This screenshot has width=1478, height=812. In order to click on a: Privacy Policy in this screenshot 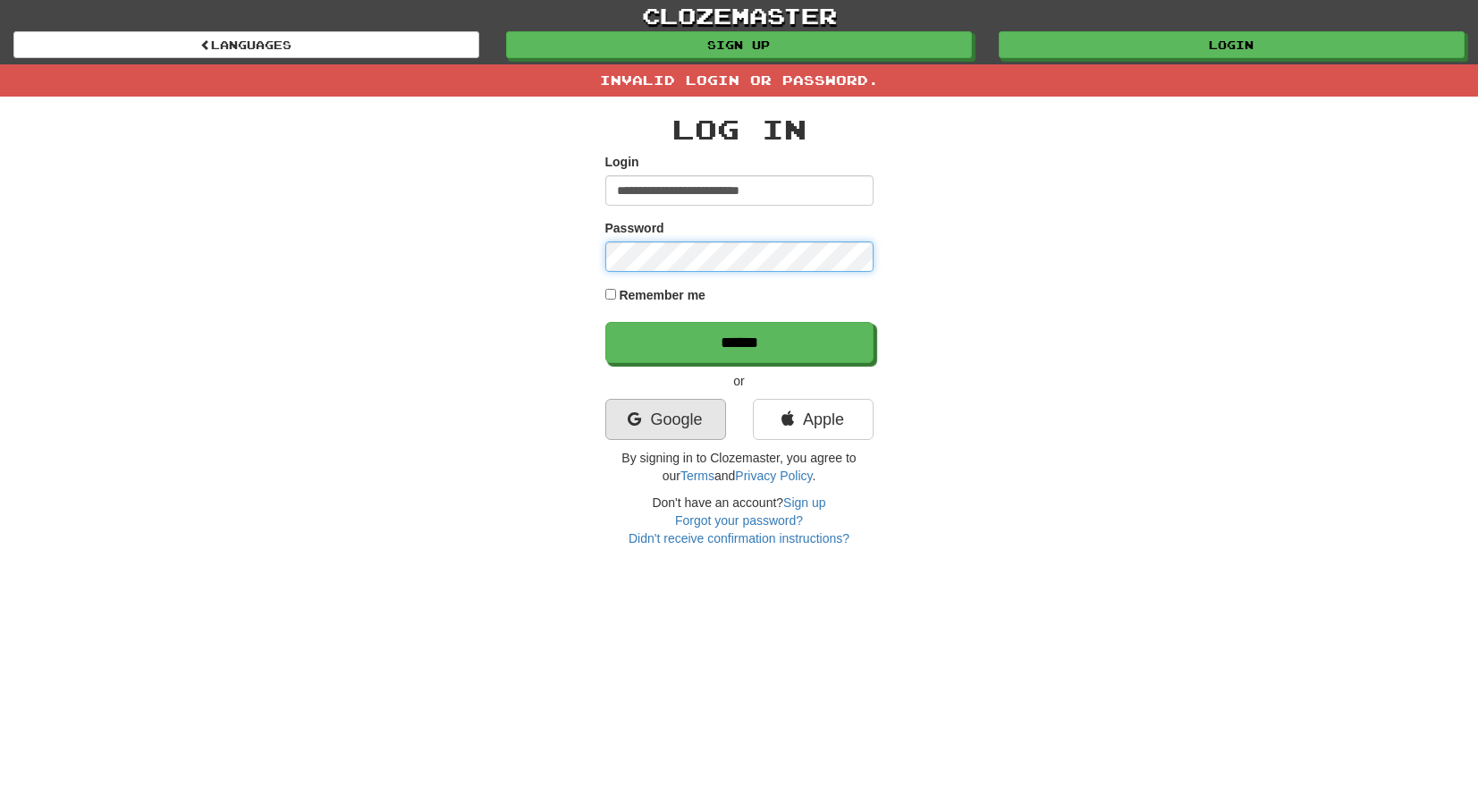, I will do `click(774, 476)`.